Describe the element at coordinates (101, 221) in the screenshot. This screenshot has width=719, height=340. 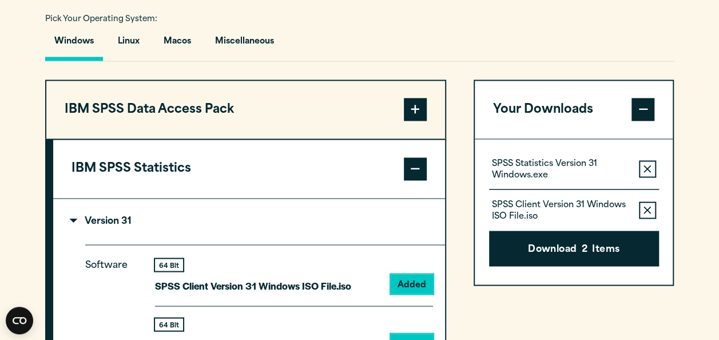
I see `p: Version 31` at that location.